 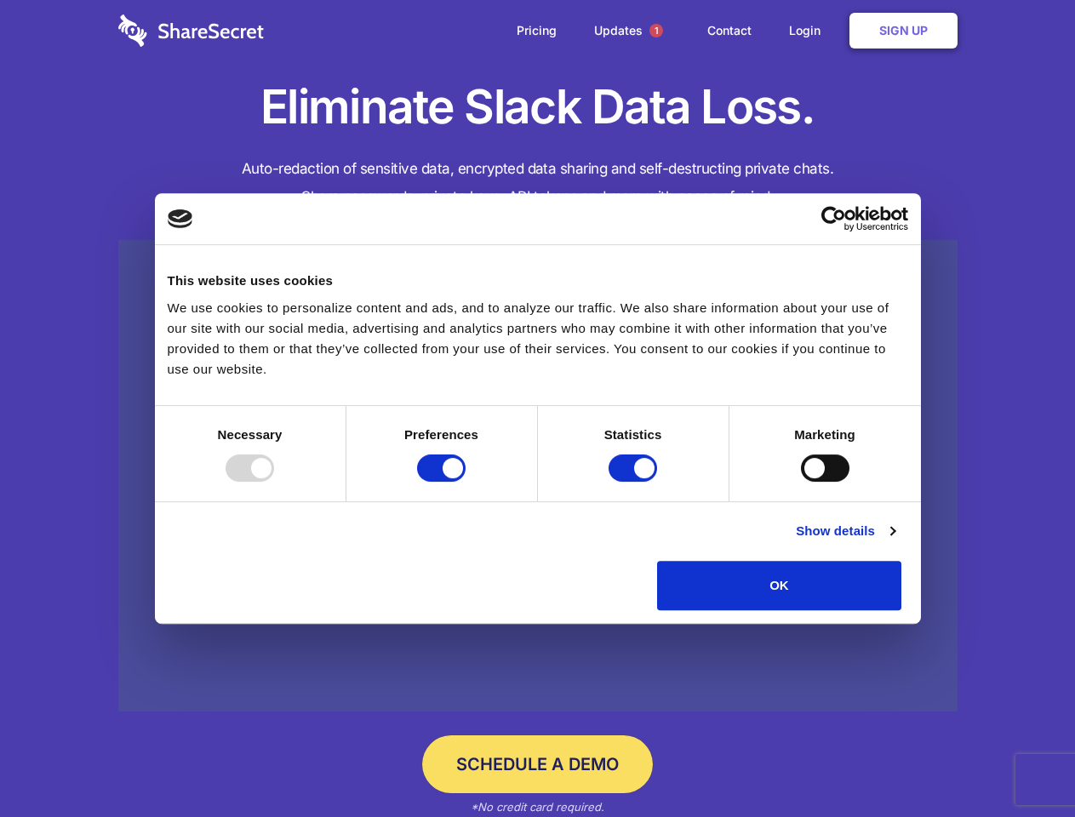 I want to click on a: Show details, so click(x=845, y=531).